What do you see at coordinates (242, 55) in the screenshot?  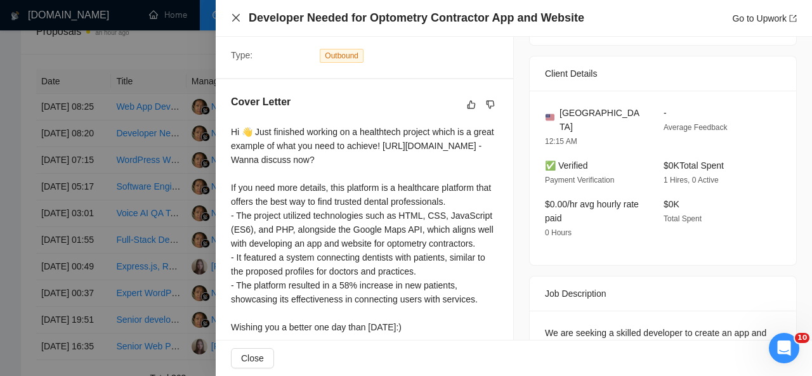 I see `span: Type:` at bounding box center [242, 55].